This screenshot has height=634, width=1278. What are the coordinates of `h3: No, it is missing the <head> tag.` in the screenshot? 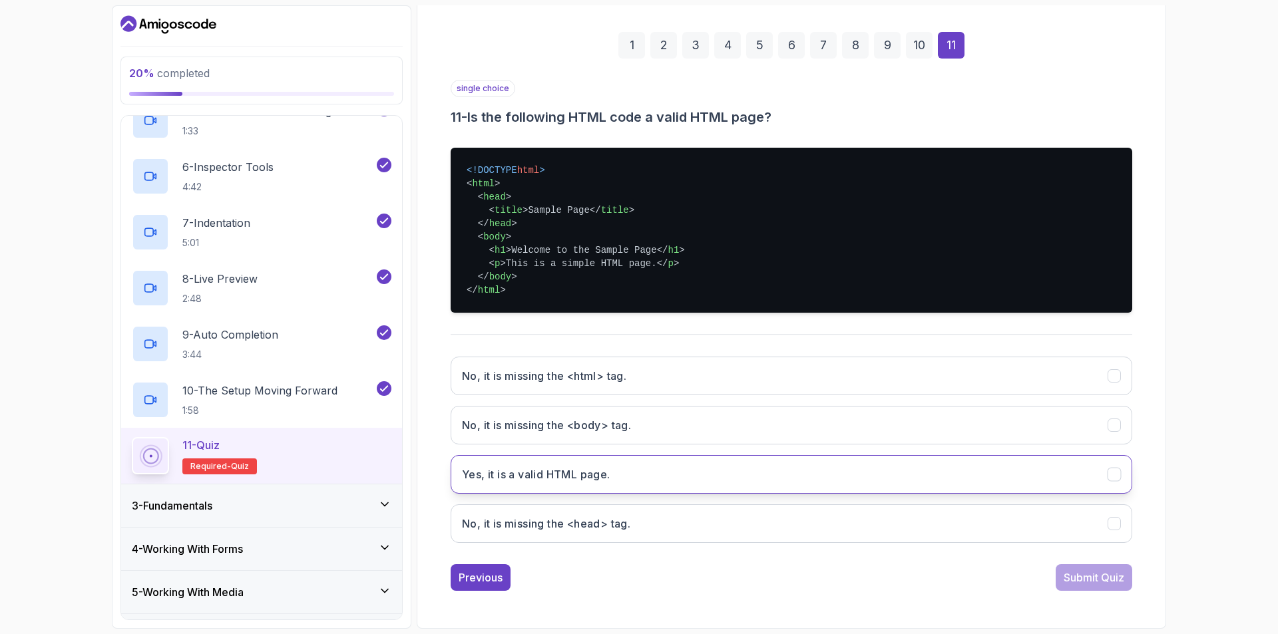 It's located at (546, 524).